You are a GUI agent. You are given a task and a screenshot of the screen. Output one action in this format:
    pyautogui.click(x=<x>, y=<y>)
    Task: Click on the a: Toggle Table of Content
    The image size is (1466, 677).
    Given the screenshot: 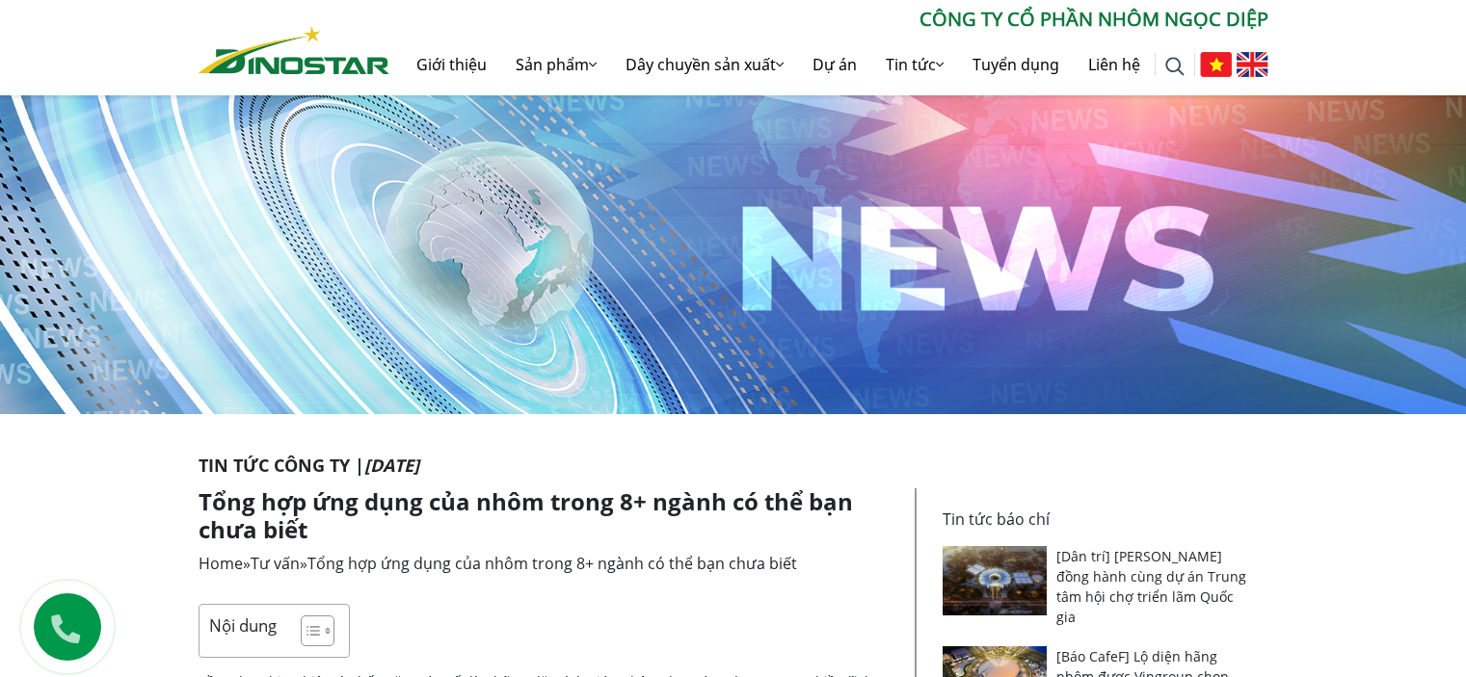 What is the action you would take?
    pyautogui.click(x=307, y=631)
    